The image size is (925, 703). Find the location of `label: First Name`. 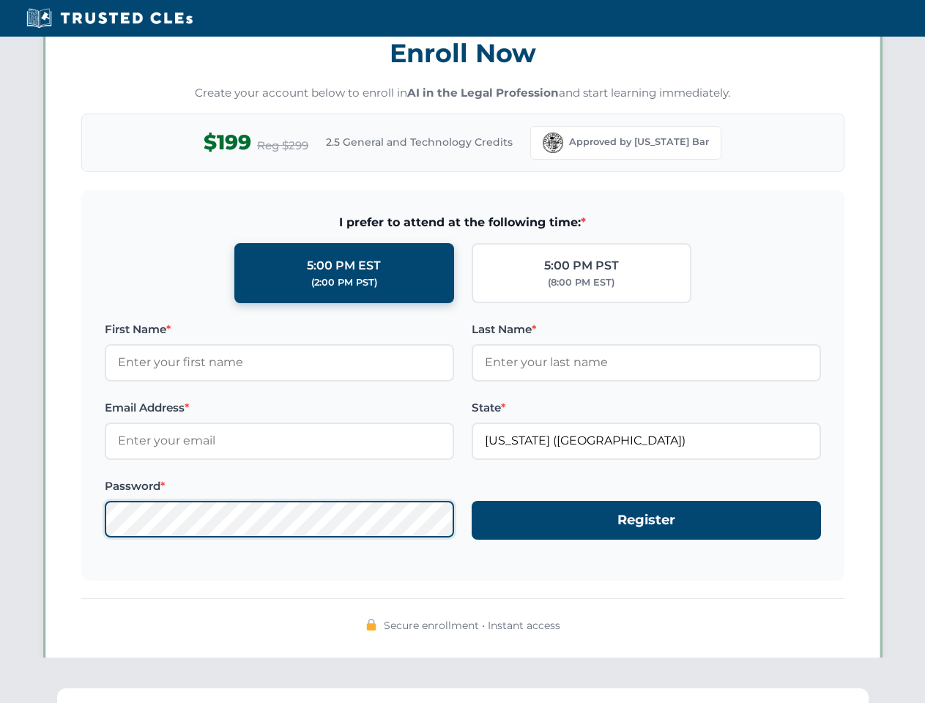

label: First Name is located at coordinates (279, 329).